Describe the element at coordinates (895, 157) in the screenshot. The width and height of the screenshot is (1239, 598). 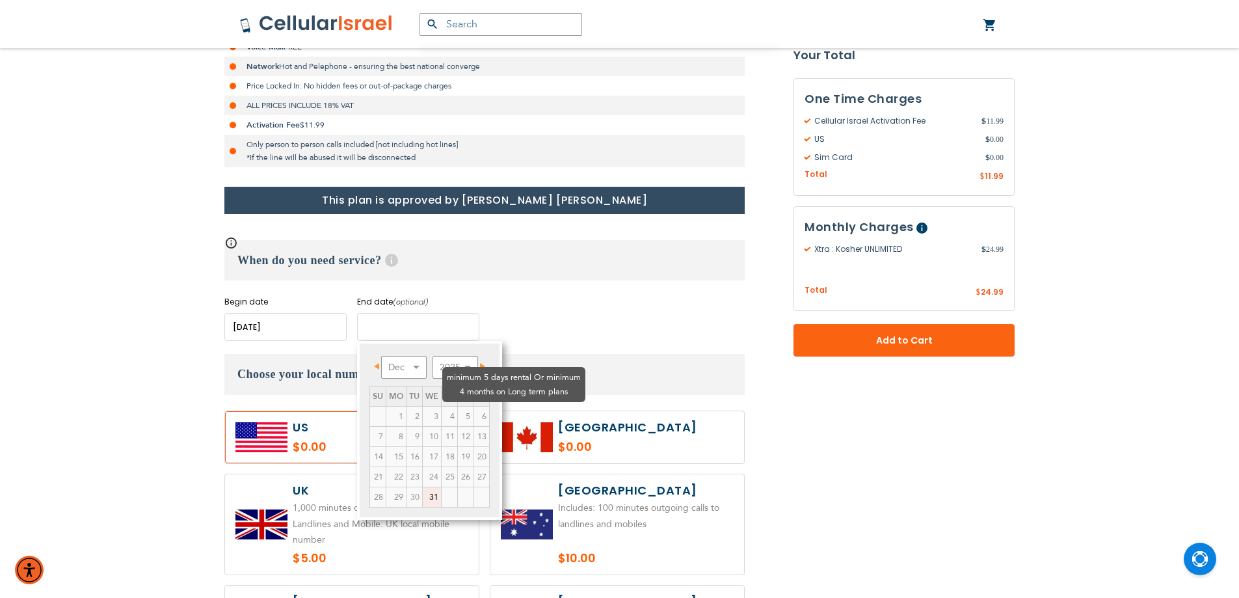
I see `span: Sim Card` at that location.